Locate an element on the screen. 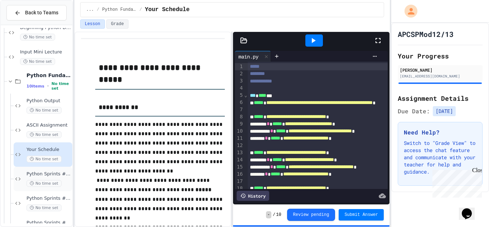 The width and height of the screenshot is (489, 227). div: History is located at coordinates (253, 196).